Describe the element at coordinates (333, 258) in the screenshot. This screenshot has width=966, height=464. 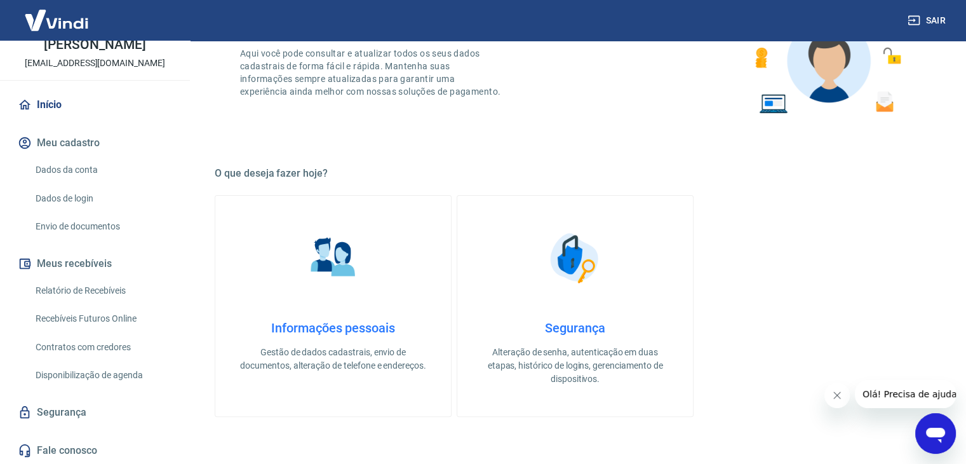
I see `img: Informações pessoais` at that location.